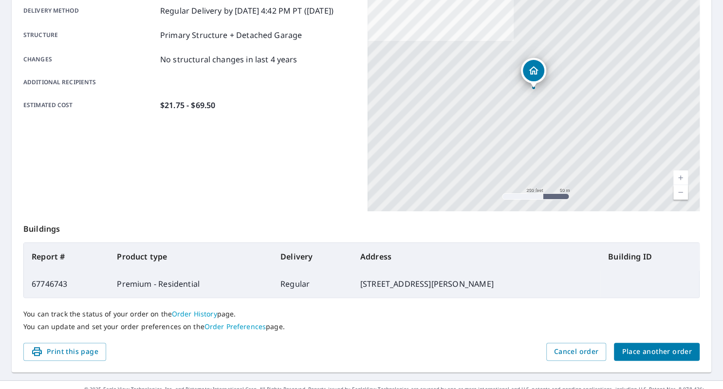  I want to click on th: Delivery, so click(313, 257).